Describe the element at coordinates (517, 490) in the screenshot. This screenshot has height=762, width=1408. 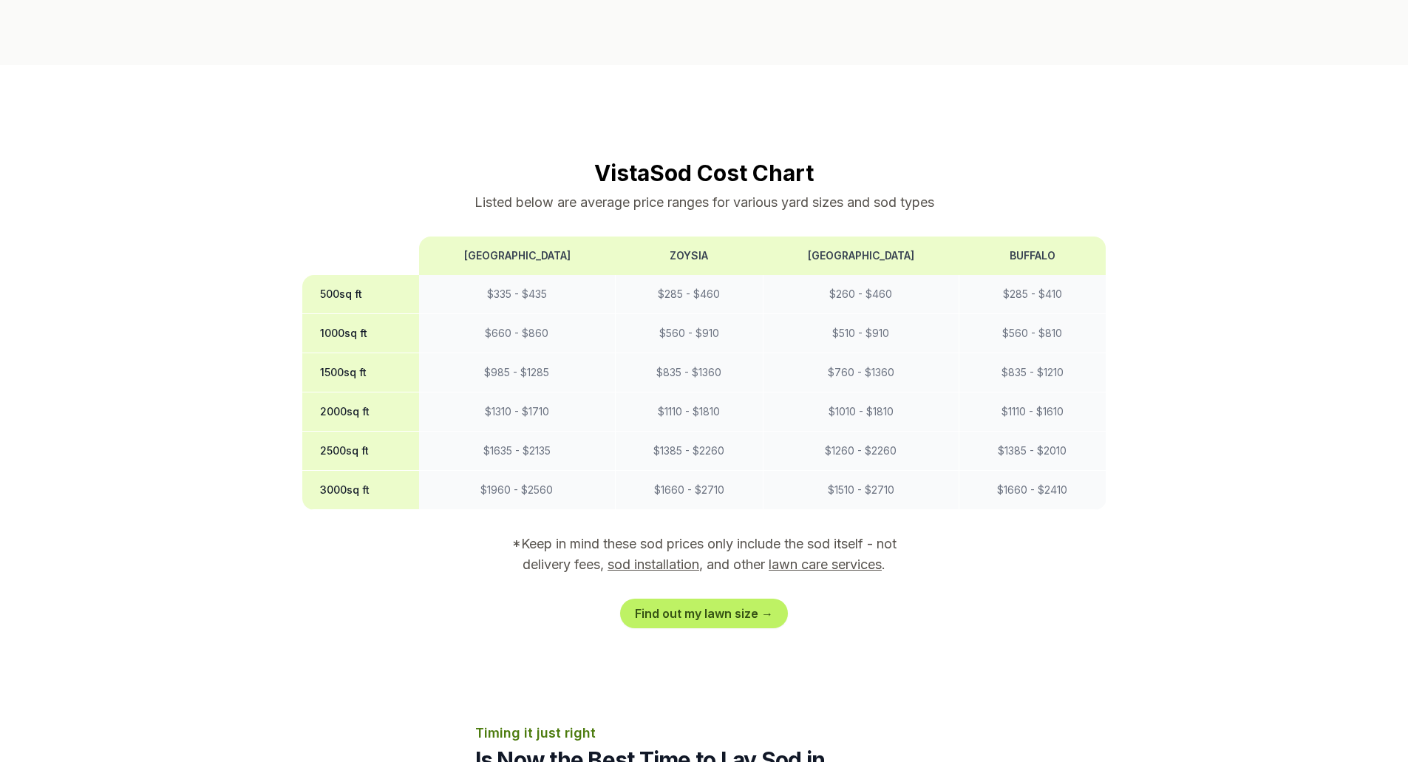
I see `td: $ 1960 - $ 2560` at that location.